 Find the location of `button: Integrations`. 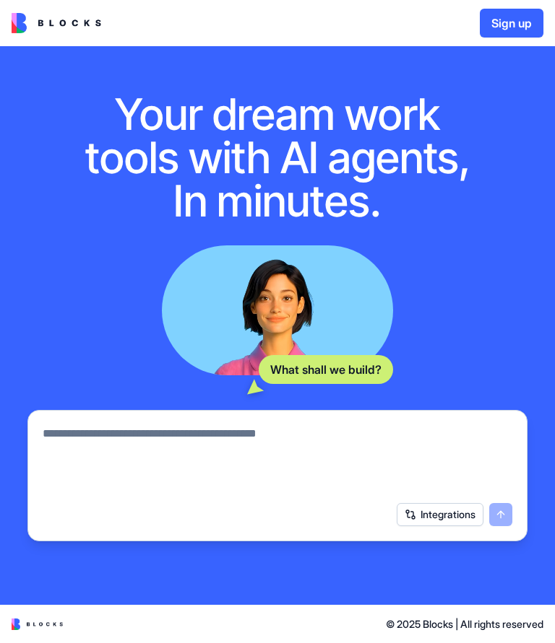

button: Integrations is located at coordinates (440, 515).